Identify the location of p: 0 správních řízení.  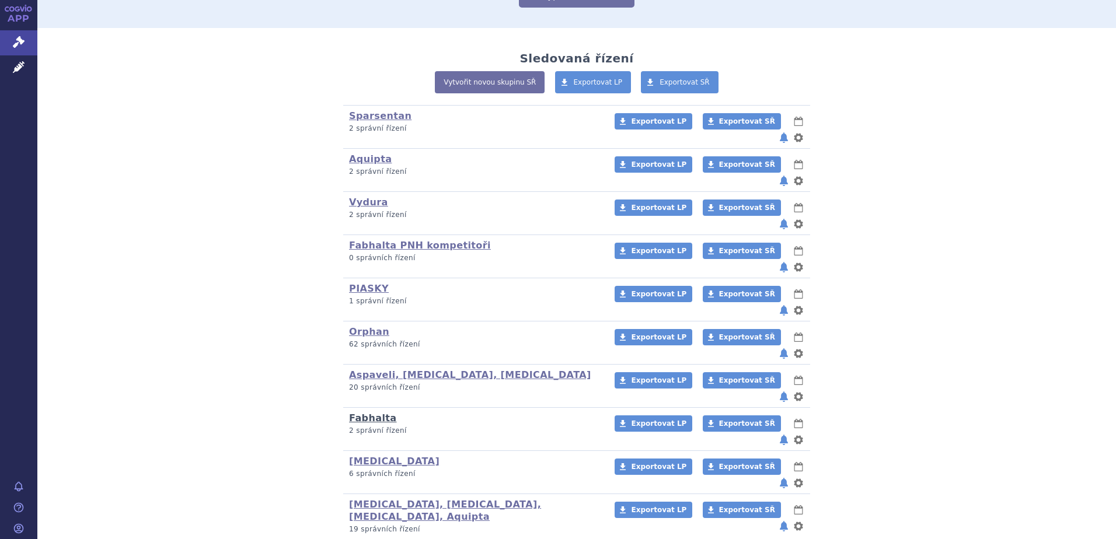
(474, 258).